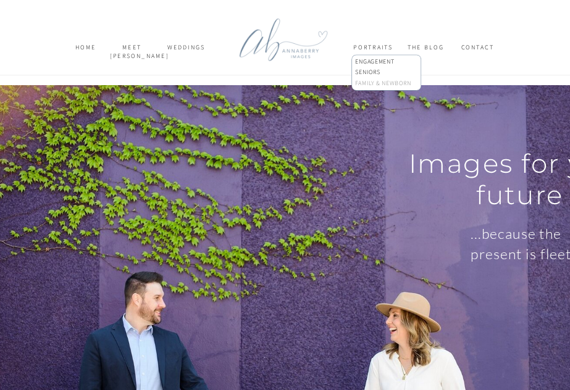  What do you see at coordinates (477, 51) in the screenshot?
I see `p: CONTACT` at bounding box center [477, 51].